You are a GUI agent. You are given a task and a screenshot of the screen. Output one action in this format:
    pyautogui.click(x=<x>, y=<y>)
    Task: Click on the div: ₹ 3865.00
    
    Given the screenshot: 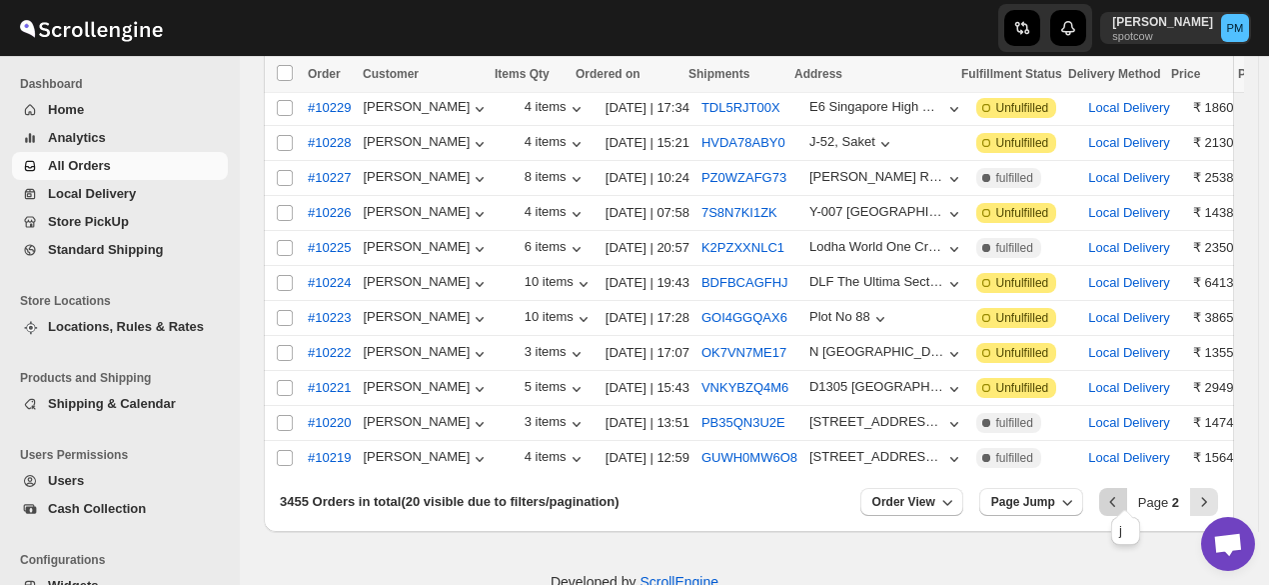 What is the action you would take?
    pyautogui.click(x=1222, y=318)
    